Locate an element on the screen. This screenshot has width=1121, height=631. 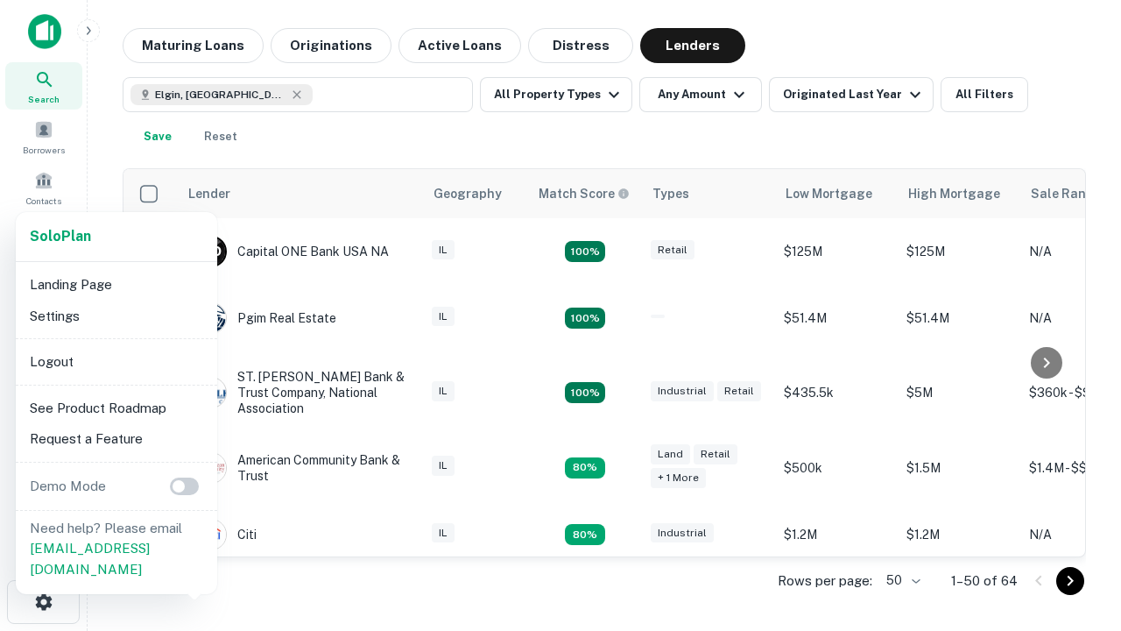
li: See Product Roadmap is located at coordinates (116, 408).